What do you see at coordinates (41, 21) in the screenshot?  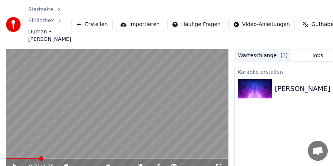 I see `a: Bibliothek` at bounding box center [41, 21].